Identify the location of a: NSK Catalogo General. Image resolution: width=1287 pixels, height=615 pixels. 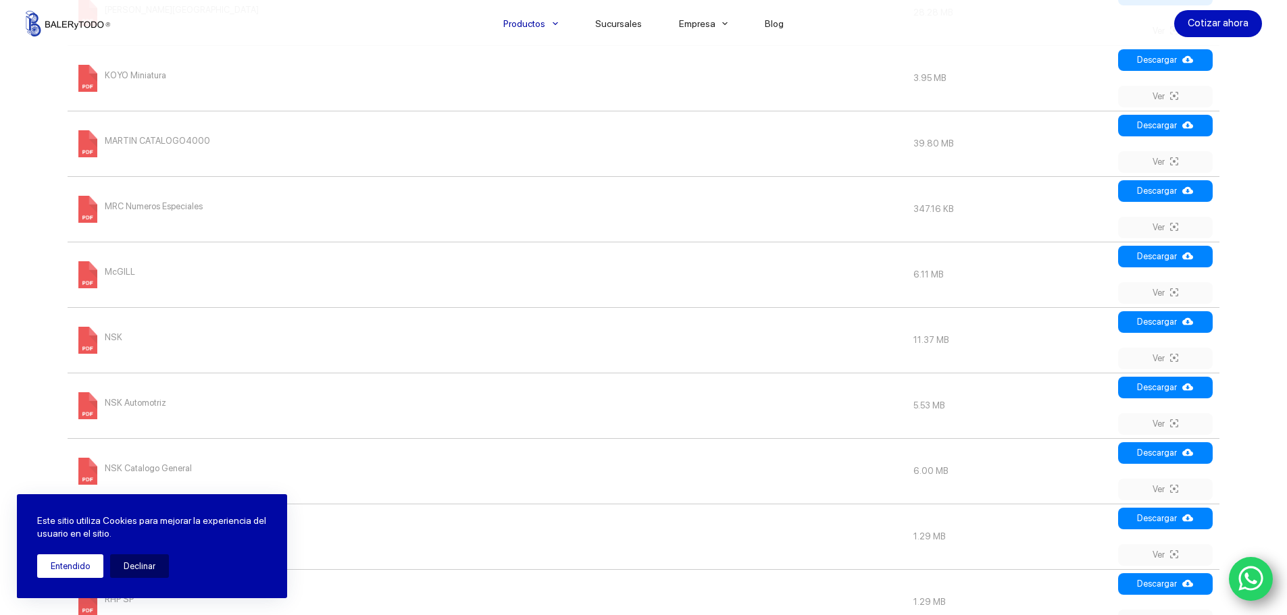
(133, 470).